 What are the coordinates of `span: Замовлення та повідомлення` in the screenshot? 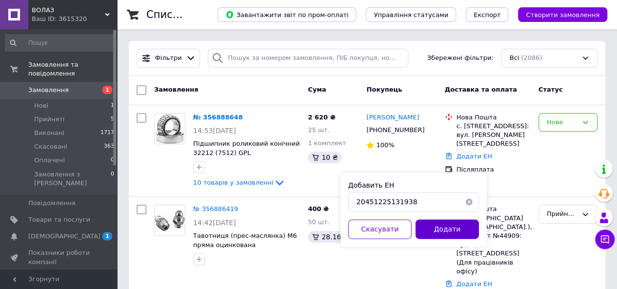 It's located at (73, 69).